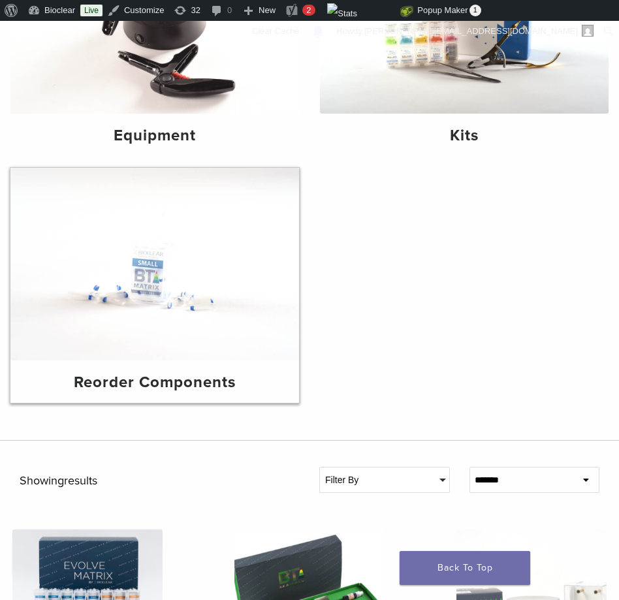 The width and height of the screenshot is (619, 600). I want to click on img: Reorder Components, so click(155, 264).